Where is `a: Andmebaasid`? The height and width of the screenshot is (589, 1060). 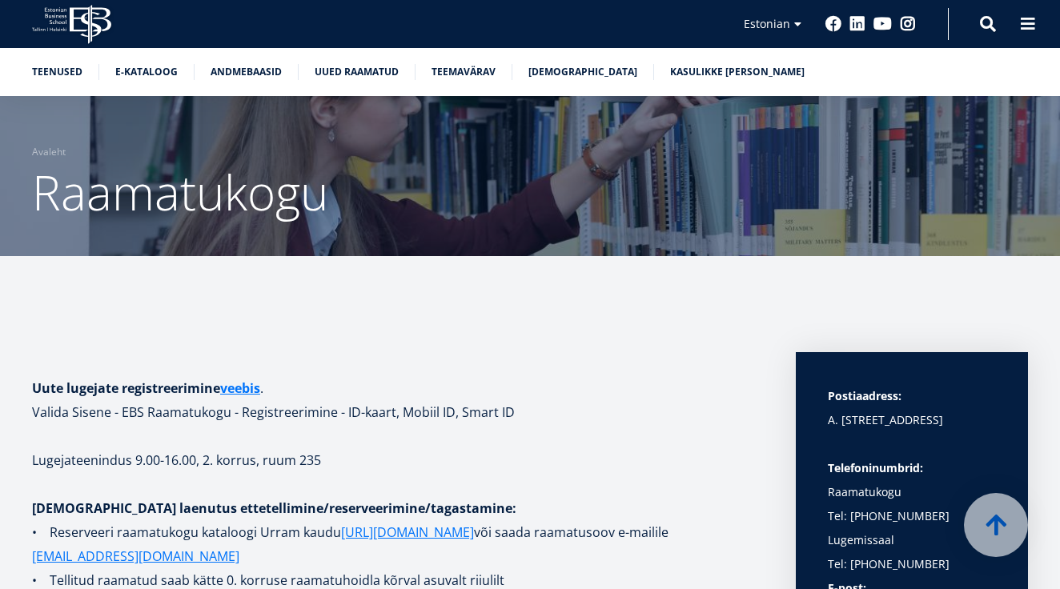 a: Andmebaasid is located at coordinates (246, 72).